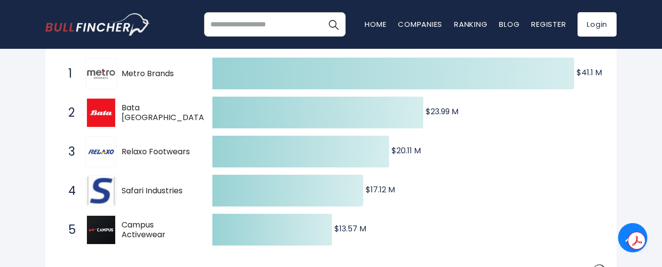 This screenshot has height=267, width=662. I want to click on text: $13.57 M, so click(350, 228).